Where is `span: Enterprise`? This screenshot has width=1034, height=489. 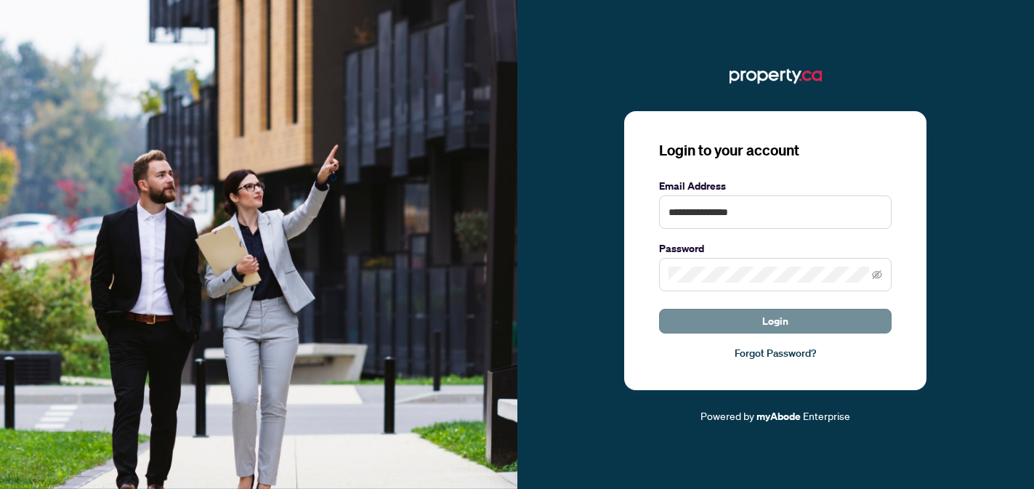
span: Enterprise is located at coordinates (826, 416).